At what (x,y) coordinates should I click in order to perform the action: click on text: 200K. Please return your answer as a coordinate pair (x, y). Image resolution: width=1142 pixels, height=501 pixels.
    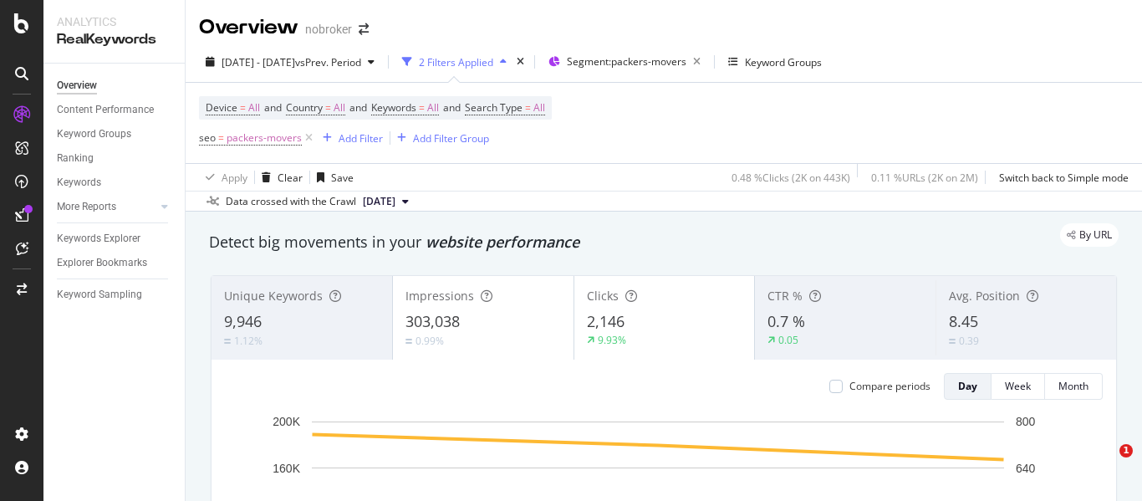
    Looking at the image, I should click on (286, 421).